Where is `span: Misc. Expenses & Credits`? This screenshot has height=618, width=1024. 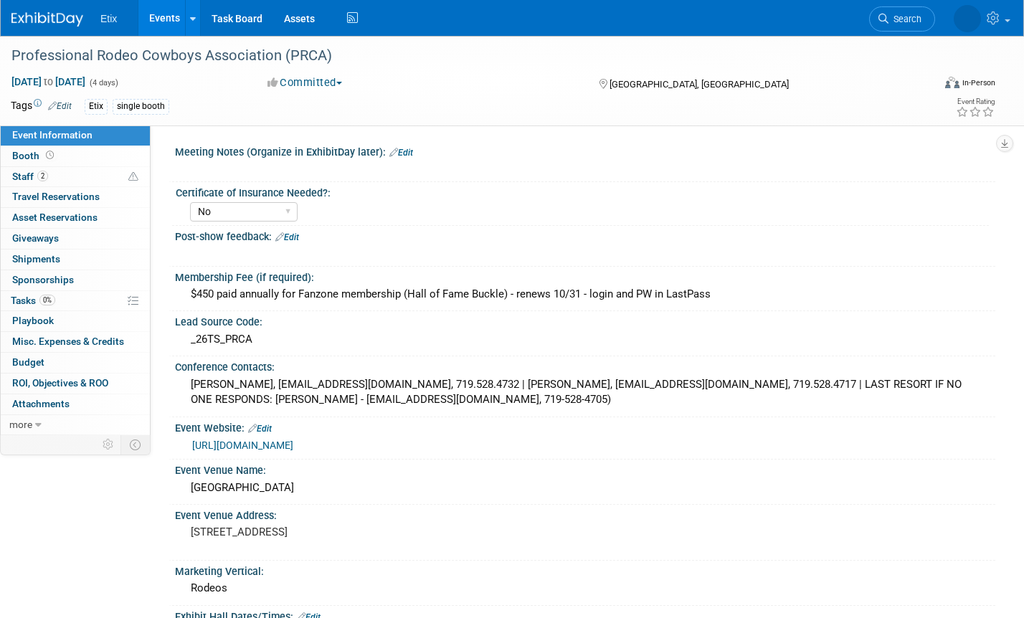 span: Misc. Expenses & Credits is located at coordinates (68, 341).